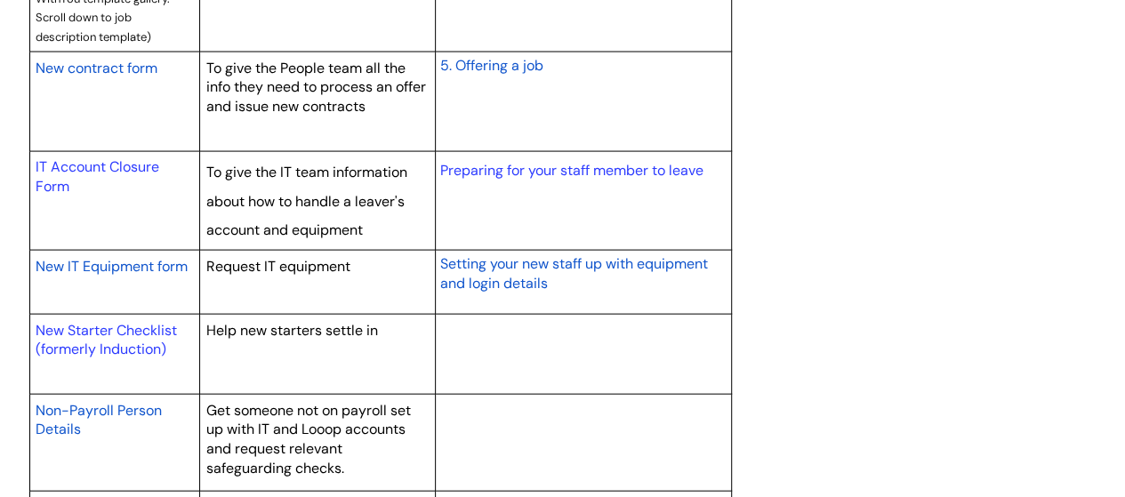 The height and width of the screenshot is (497, 1125). What do you see at coordinates (99, 420) in the screenshot?
I see `span: Non-Payroll Person Details` at bounding box center [99, 420].